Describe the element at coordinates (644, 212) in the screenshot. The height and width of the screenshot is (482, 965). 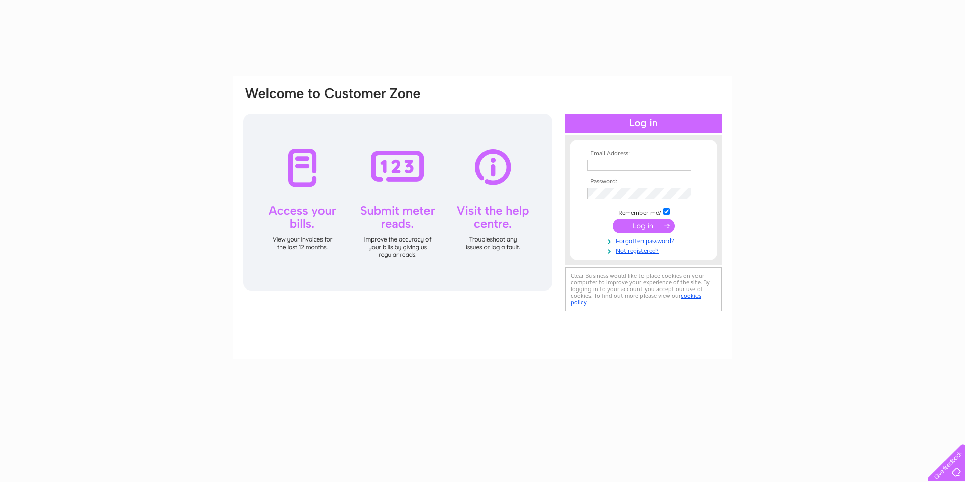
I see `td: Remember me?` at that location.